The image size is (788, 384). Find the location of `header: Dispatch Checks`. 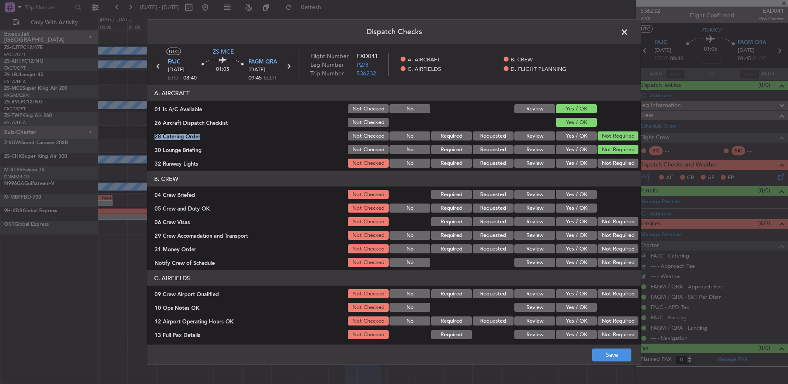

header: Dispatch Checks is located at coordinates (394, 32).